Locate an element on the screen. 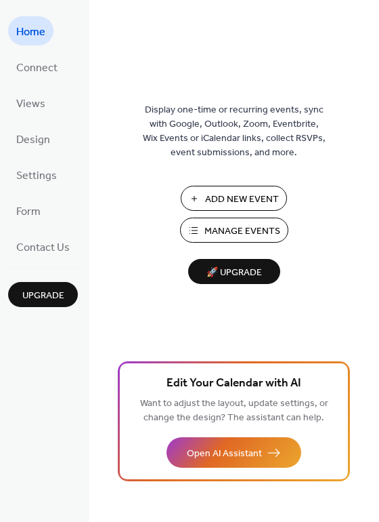 This screenshot has width=379, height=522. span: Want to adjust the layout, update settings, or change the design? The assistant can help. is located at coordinates (234, 410).